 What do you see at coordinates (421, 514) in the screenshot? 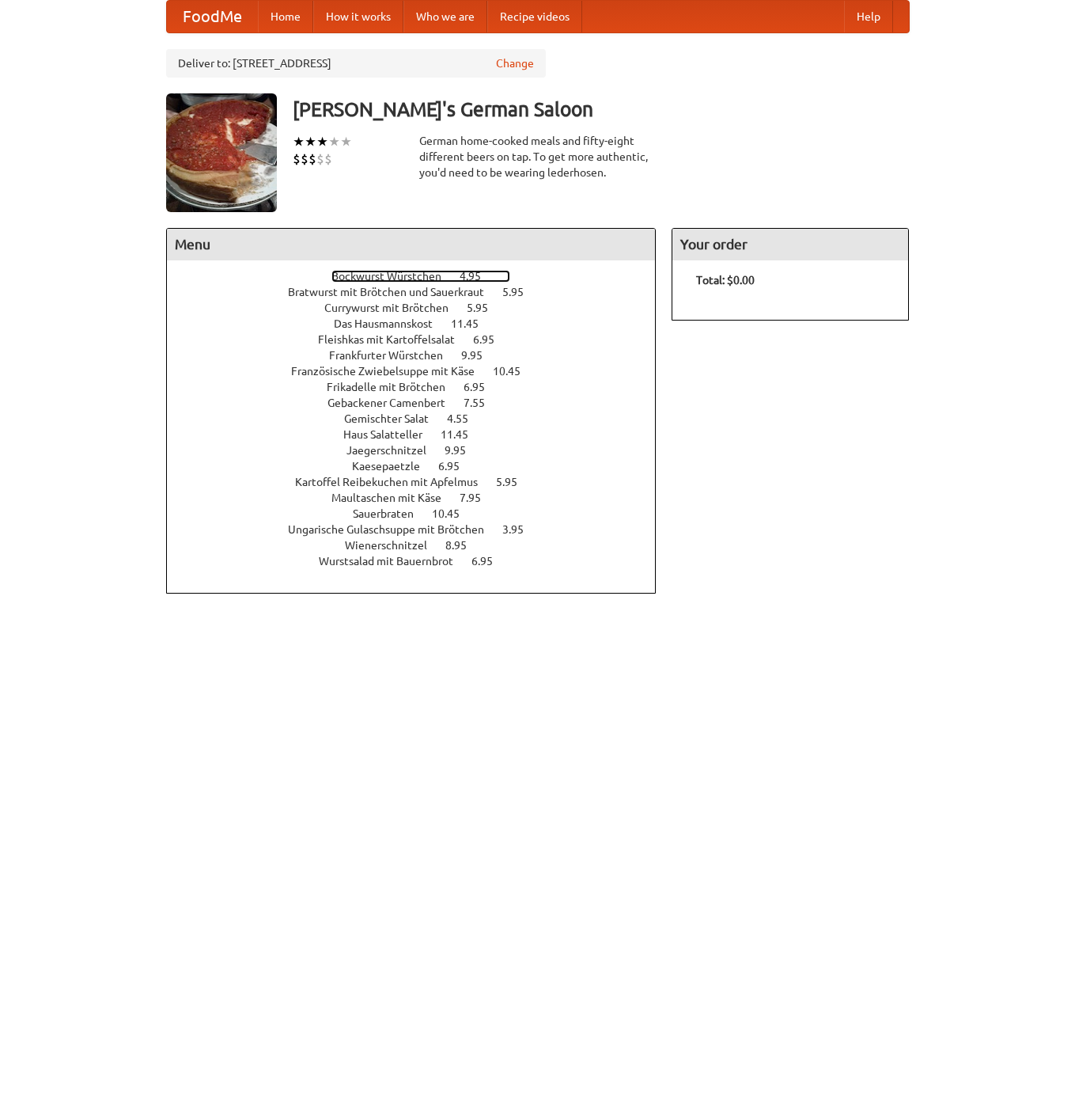
I see `a: Sauerbraten 10.45` at bounding box center [421, 514].